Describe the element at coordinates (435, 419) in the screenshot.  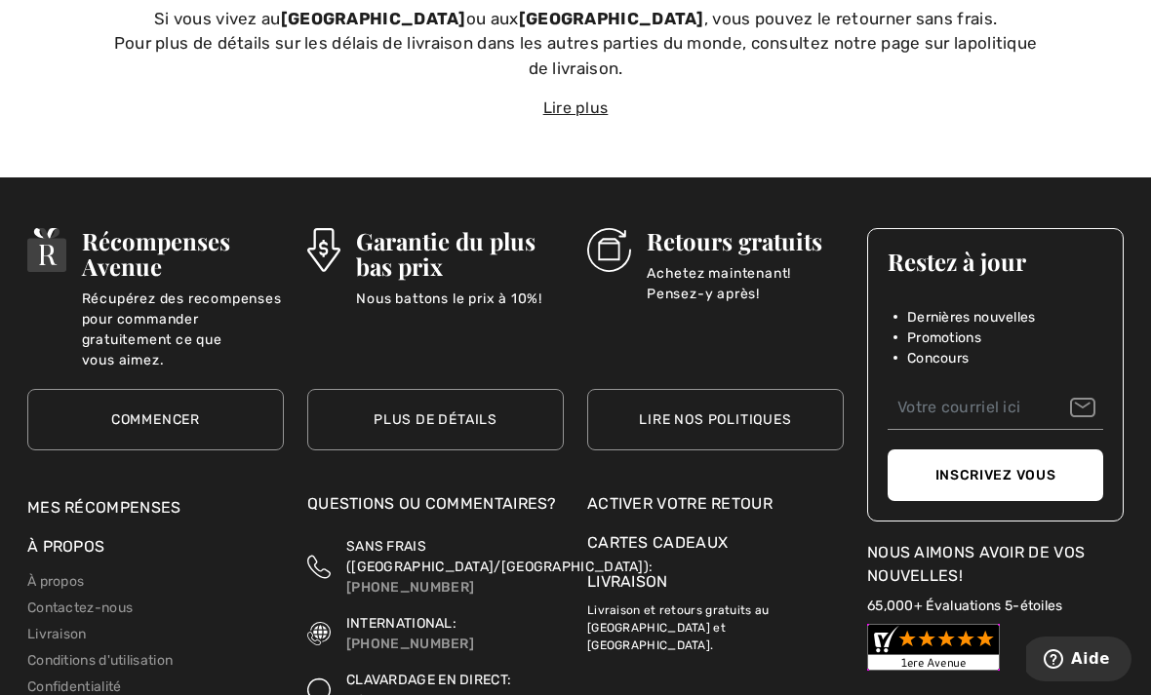
I see `a: Plus de détails` at that location.